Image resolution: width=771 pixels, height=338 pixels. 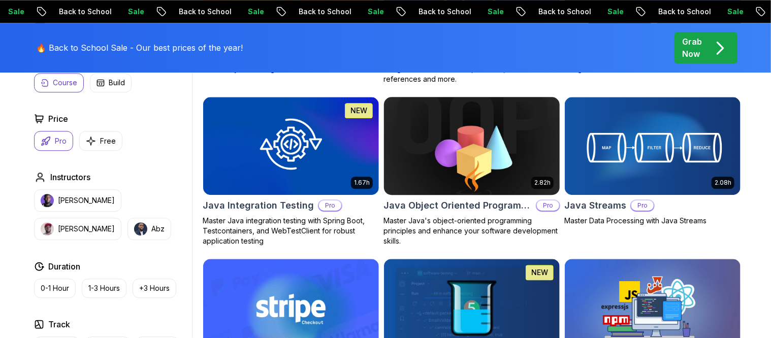 What do you see at coordinates (653, 221) in the screenshot?
I see `p: Master Data Processing with Java Streams` at bounding box center [653, 221].